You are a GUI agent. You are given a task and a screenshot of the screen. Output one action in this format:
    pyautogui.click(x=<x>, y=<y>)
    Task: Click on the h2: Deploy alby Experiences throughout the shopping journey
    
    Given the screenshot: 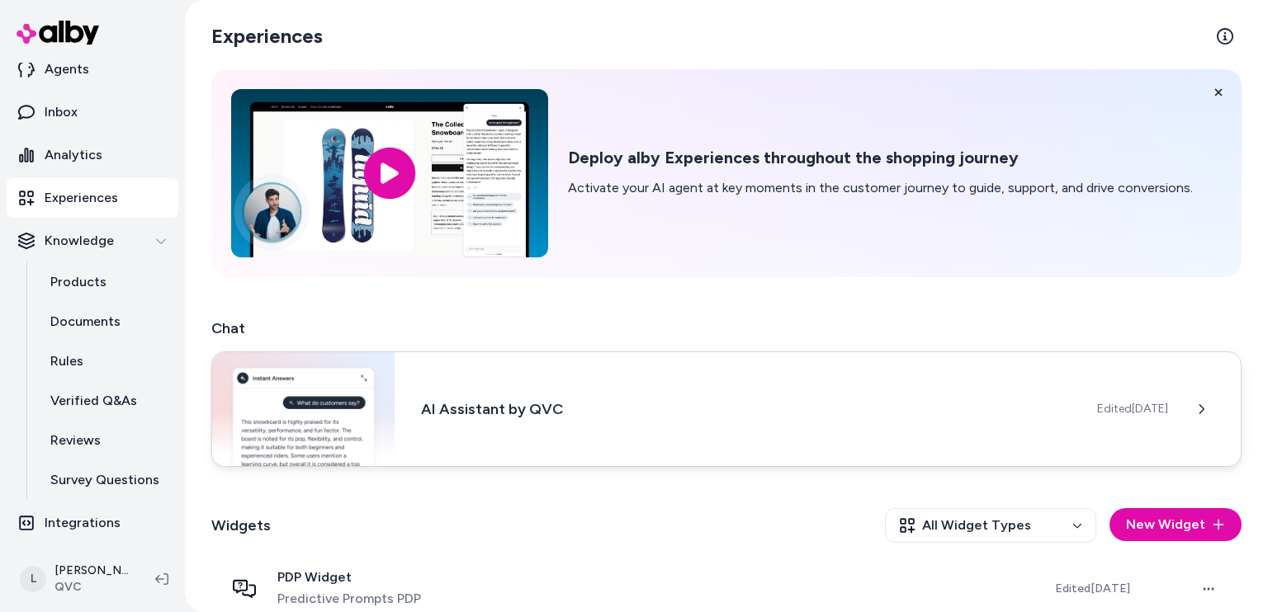 What is the action you would take?
    pyautogui.click(x=880, y=158)
    